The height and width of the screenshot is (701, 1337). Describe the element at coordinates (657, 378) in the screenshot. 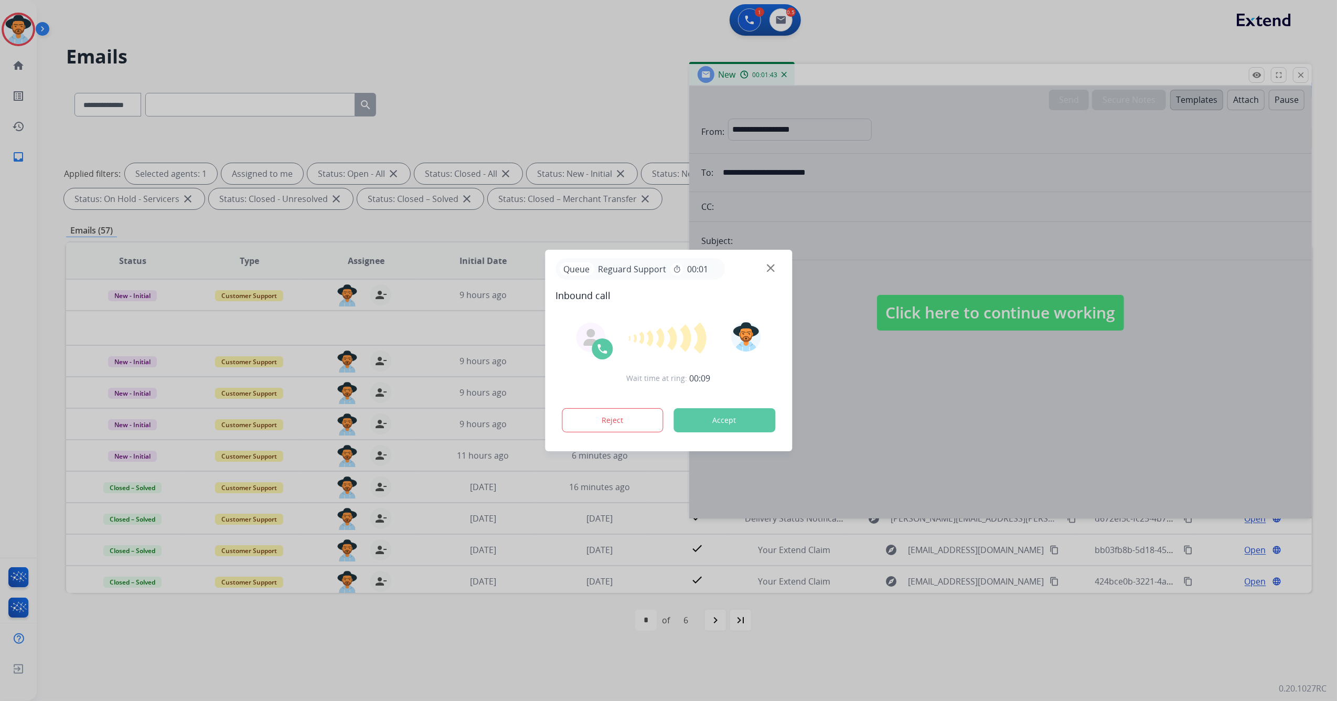

I see `span: Wait time at ring:` at that location.